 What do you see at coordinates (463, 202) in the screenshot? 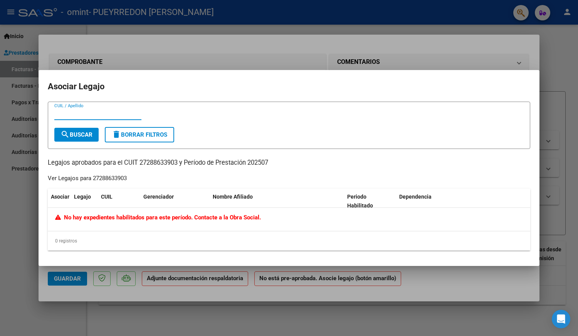
I see `datatable-header-cell: Dependencia` at bounding box center [463, 202].